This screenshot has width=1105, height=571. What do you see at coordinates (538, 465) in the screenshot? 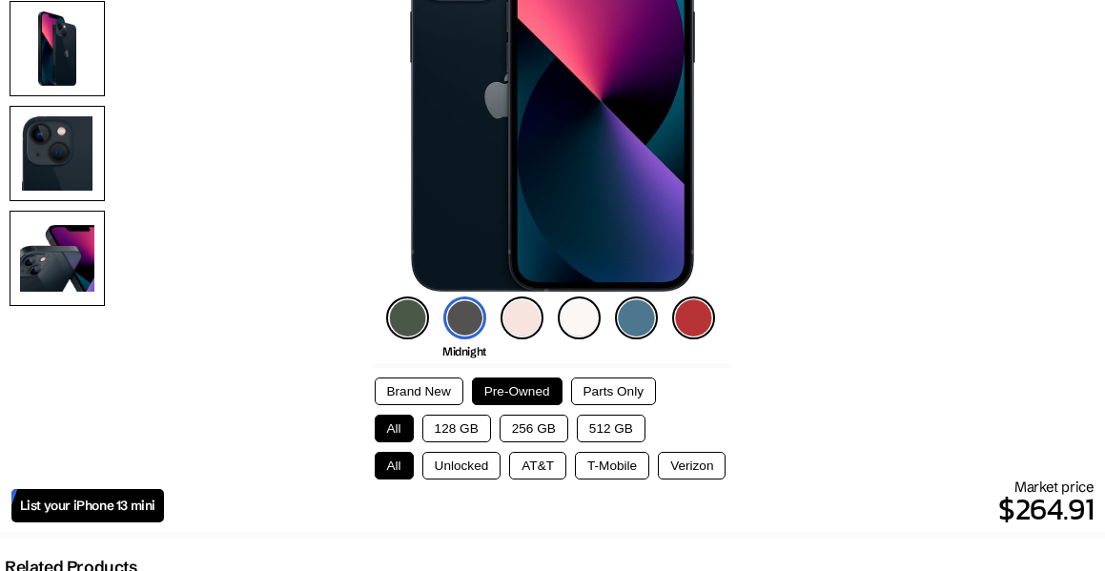
I see `button: AT&T` at bounding box center [538, 465].